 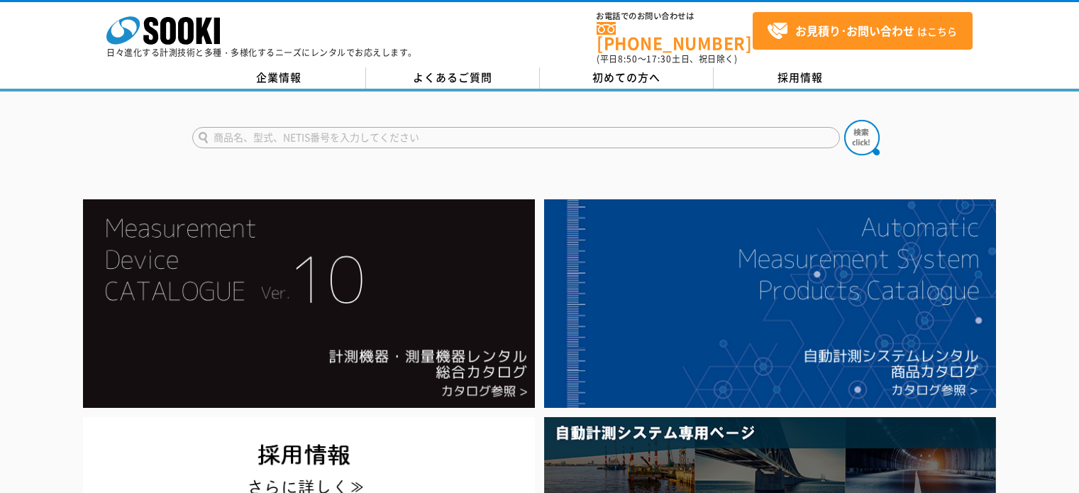 What do you see at coordinates (628, 59) in the screenshot?
I see `span: 8:50` at bounding box center [628, 59].